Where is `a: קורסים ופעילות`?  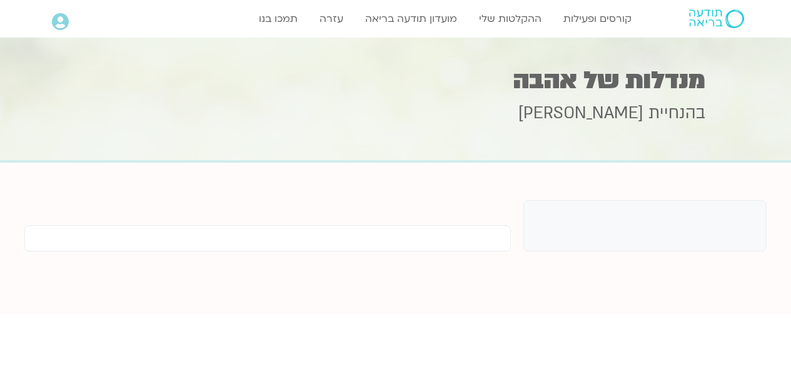 a: קורסים ופעילות is located at coordinates (597, 19).